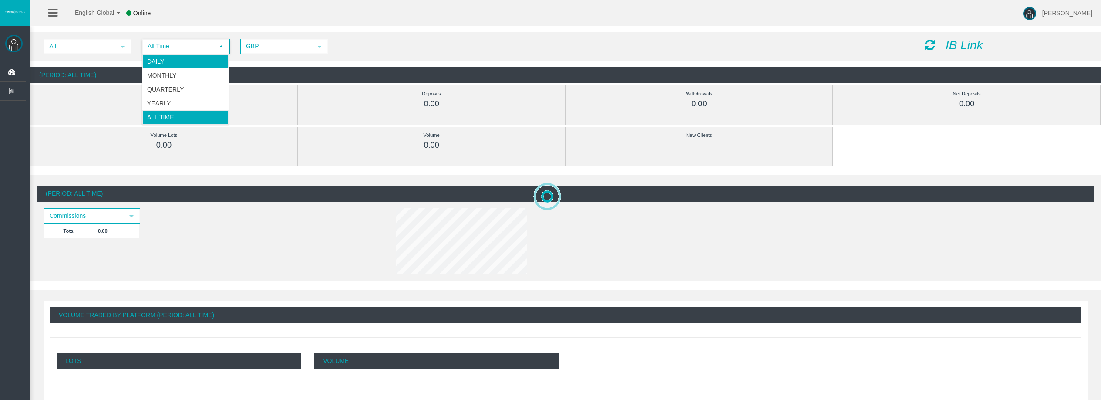 This screenshot has height=400, width=1101. I want to click on div: Volume, so click(432, 135).